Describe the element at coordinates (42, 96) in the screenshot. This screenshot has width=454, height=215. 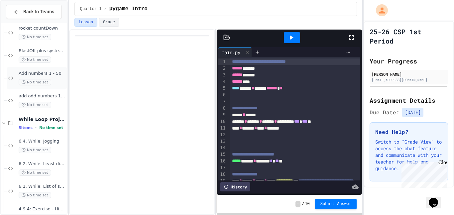
I see `span: add odd numbers 1-1000` at that location.